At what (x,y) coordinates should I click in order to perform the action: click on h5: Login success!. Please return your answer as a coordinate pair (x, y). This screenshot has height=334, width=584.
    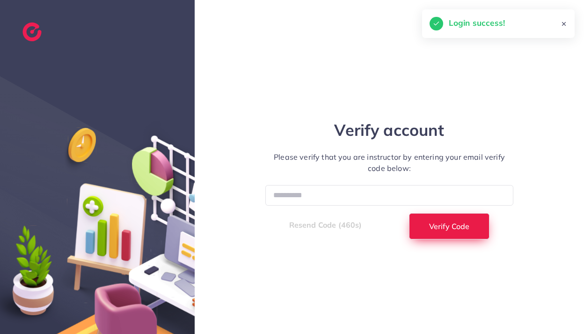
    Looking at the image, I should click on (477, 23).